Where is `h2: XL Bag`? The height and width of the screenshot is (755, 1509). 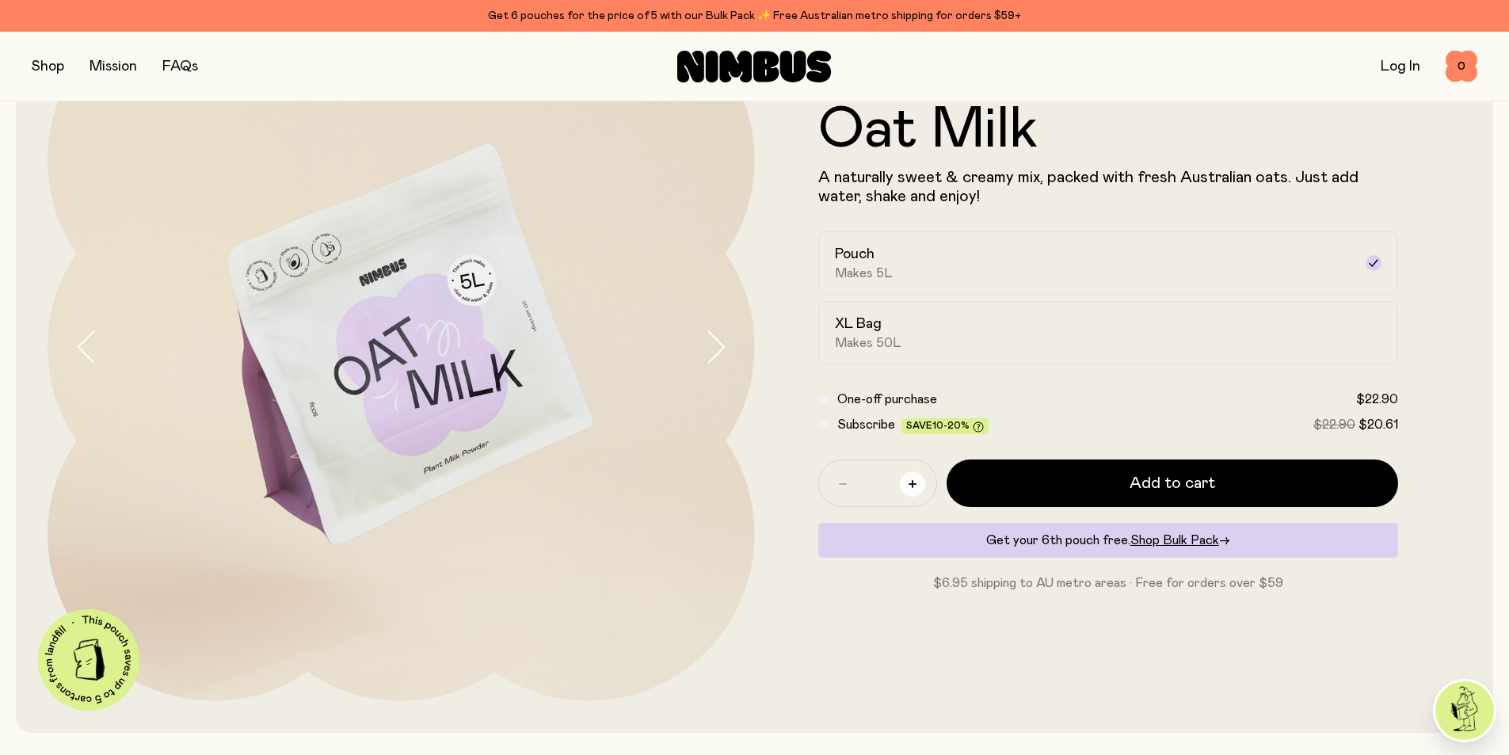 h2: XL Bag is located at coordinates (858, 324).